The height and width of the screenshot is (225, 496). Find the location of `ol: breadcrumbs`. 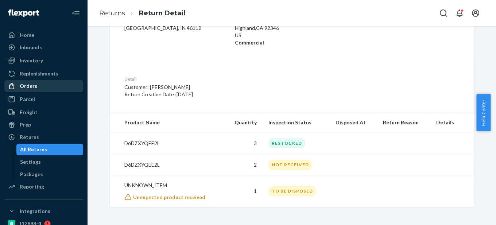

ol: breadcrumbs is located at coordinates (142, 13).